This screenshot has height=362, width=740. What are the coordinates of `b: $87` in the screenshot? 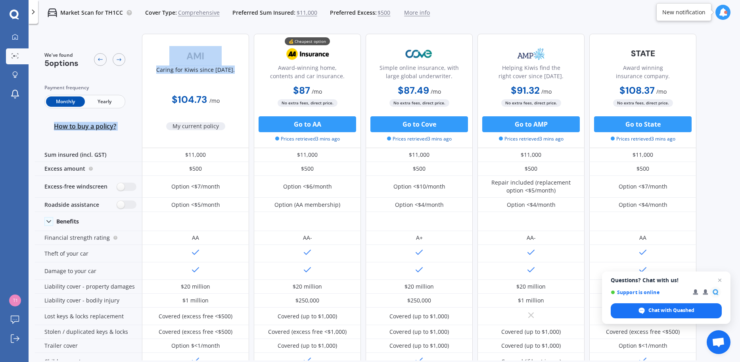 It's located at (301, 90).